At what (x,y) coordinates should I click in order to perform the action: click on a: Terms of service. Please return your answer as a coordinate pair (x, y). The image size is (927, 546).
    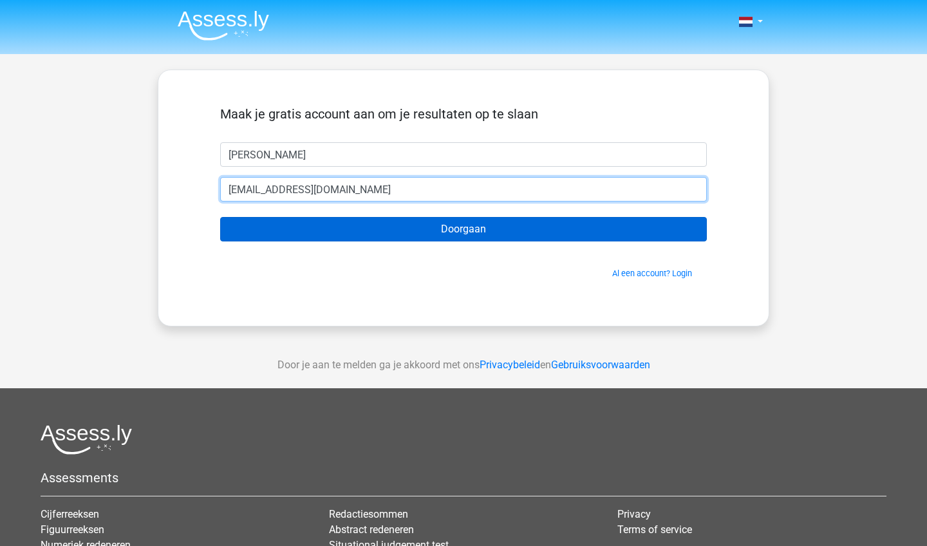
    Looking at the image, I should click on (655, 529).